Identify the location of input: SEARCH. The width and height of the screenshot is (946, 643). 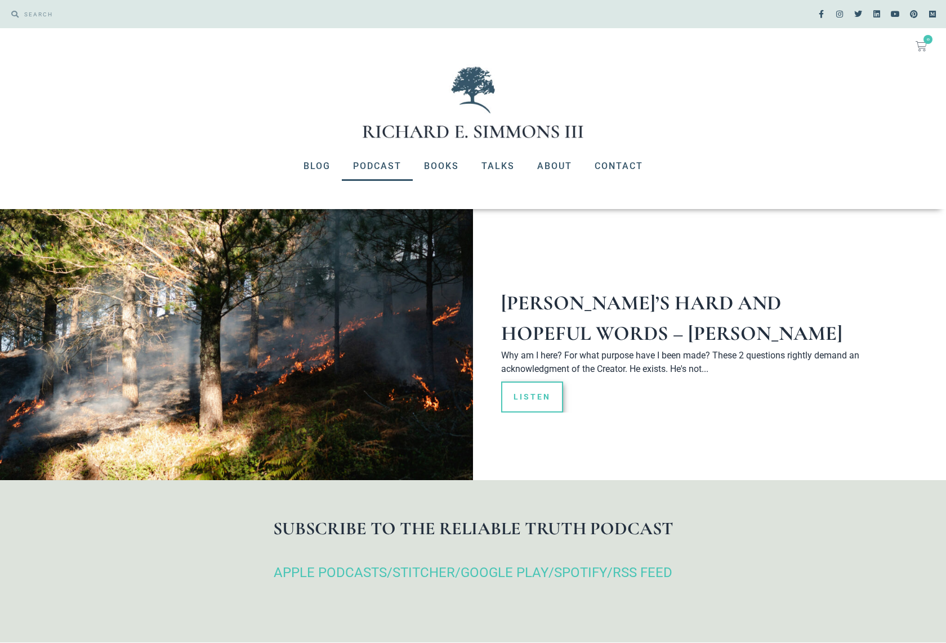
(243, 14).